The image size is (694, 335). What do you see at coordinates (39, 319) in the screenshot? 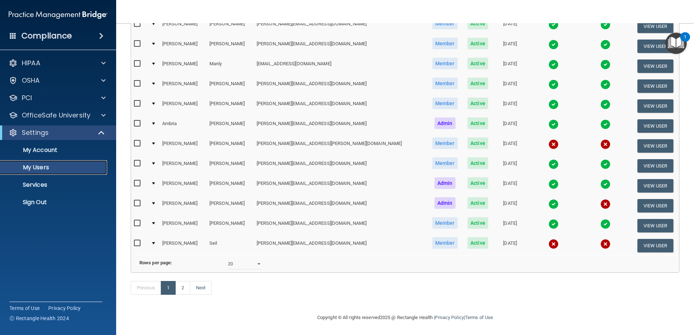
I see `span: Ⓒ Rectangle Health 2024` at bounding box center [39, 319].